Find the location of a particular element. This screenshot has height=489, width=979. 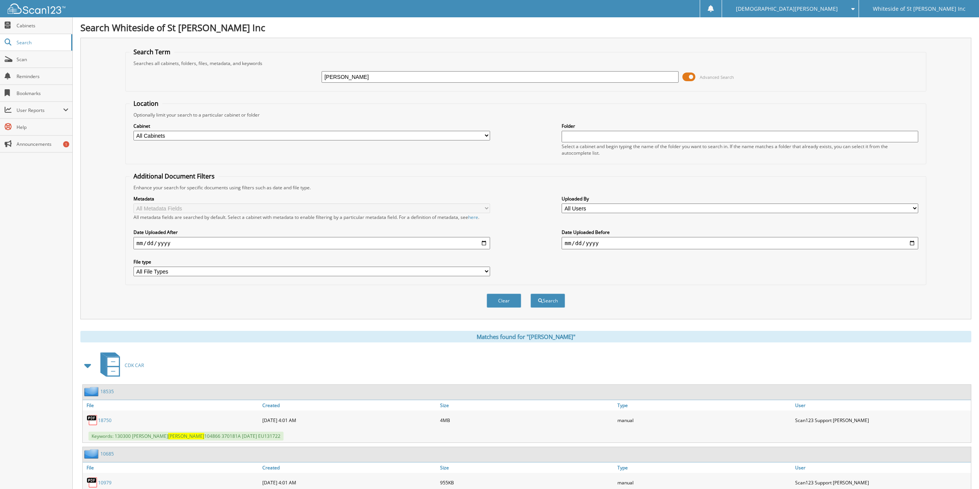

div: Optionally limit your search to a particular cabinet or folder is located at coordinates (526, 115).